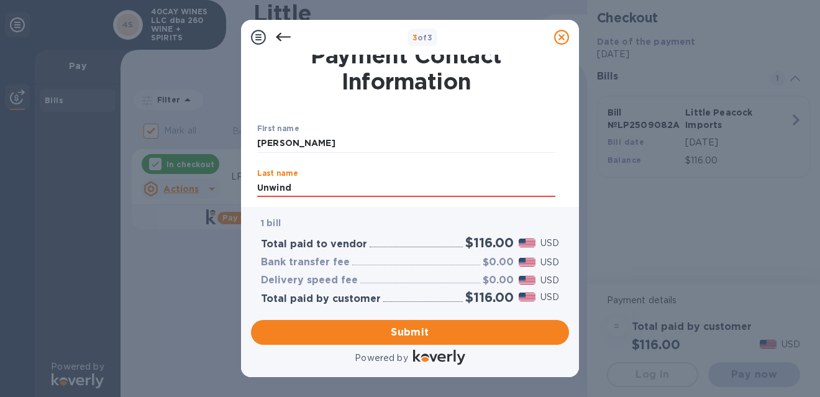 This screenshot has height=397, width=820. Describe the element at coordinates (278, 129) in the screenshot. I see `label: First name` at that location.